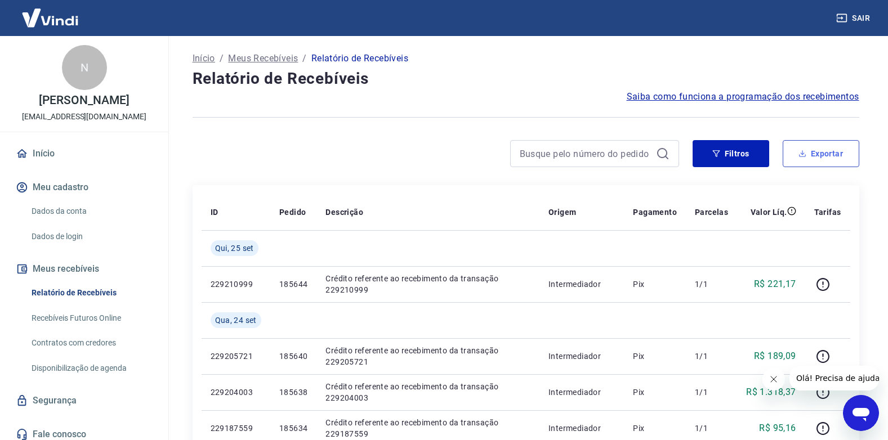  What do you see at coordinates (777, 429) in the screenshot?
I see `p: R$ 95,16` at bounding box center [777, 429].